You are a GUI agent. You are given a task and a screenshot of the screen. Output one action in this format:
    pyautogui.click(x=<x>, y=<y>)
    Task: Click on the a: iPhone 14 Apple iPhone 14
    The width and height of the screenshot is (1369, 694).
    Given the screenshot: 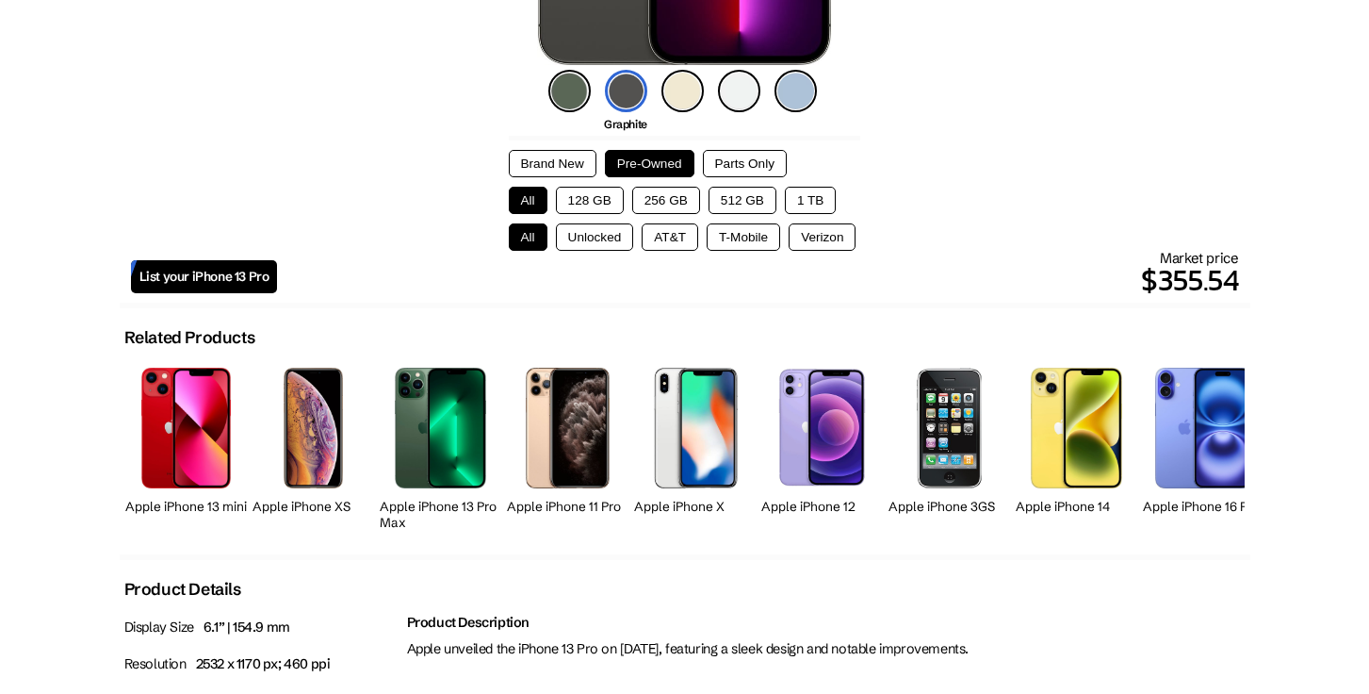 What is the action you would take?
    pyautogui.click(x=1077, y=446)
    